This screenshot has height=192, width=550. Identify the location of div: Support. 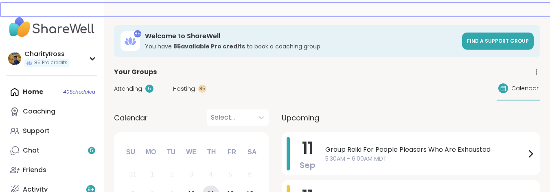
(36, 131).